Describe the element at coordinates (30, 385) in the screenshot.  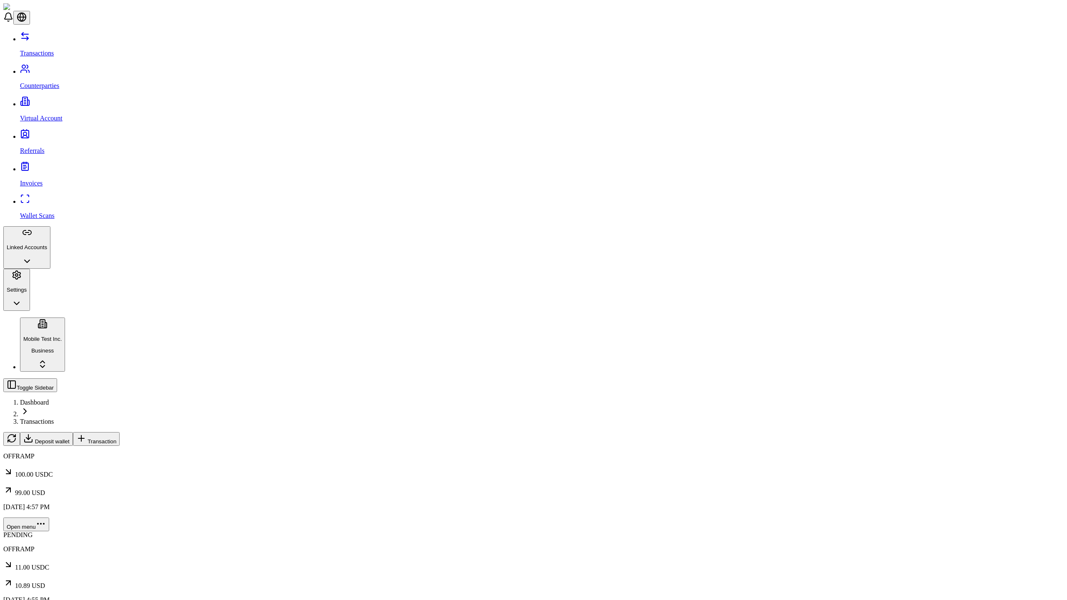
I see `button: Toggle Sidebar` at that location.